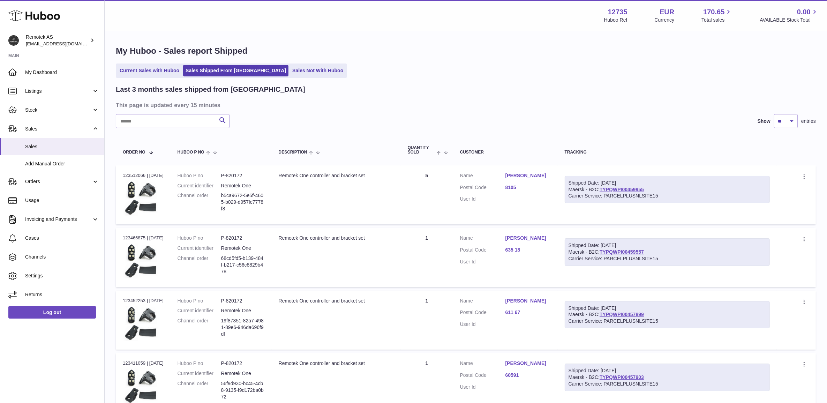 This screenshot has width=827, height=403. Describe the element at coordinates (243, 327) in the screenshot. I see `dd: 19f87351-82a7-4981-89e6-946da696f9df` at that location.